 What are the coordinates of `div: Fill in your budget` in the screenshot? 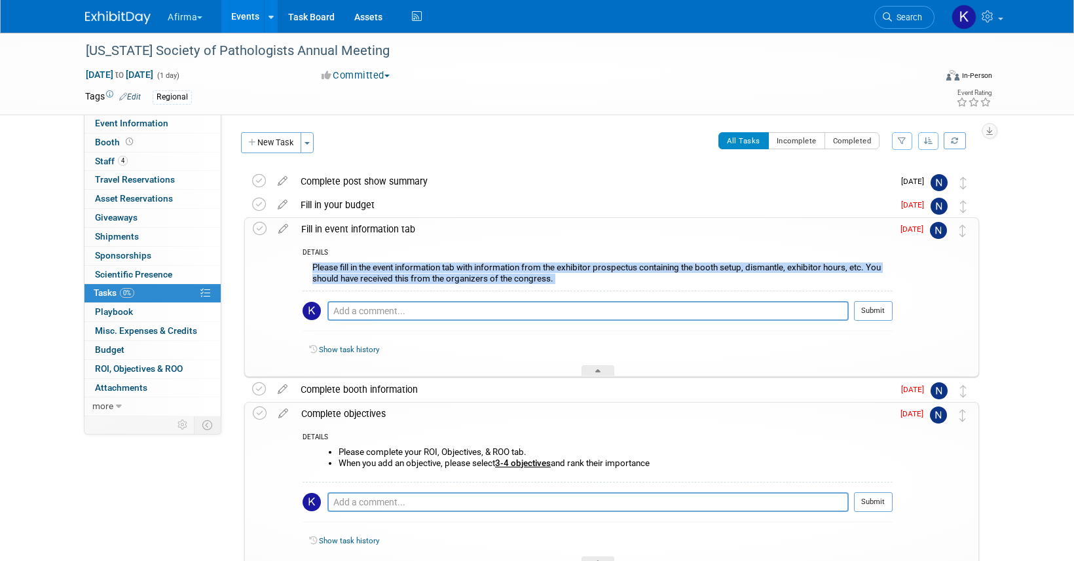 It's located at (593, 205).